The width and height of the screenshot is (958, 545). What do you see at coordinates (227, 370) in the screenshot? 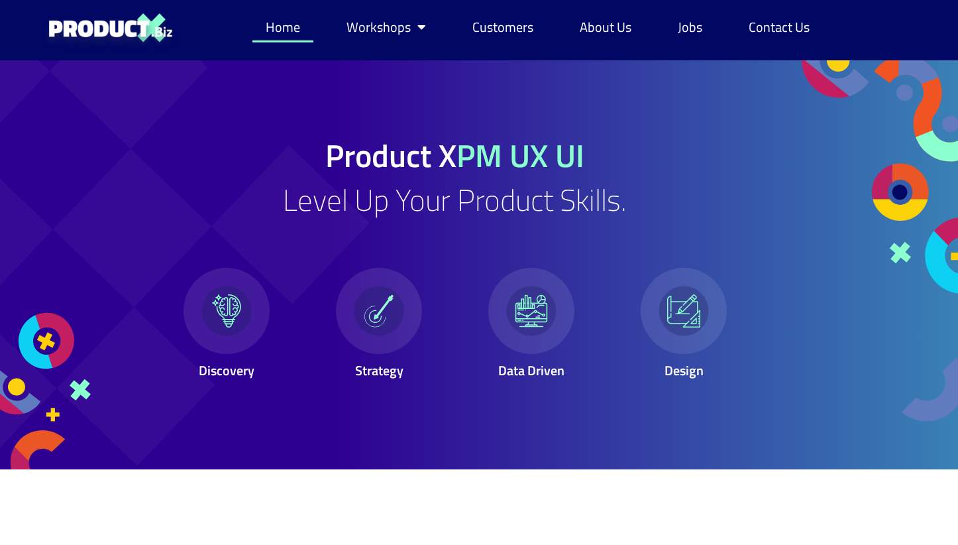
I see `span: Discovery` at bounding box center [227, 370].